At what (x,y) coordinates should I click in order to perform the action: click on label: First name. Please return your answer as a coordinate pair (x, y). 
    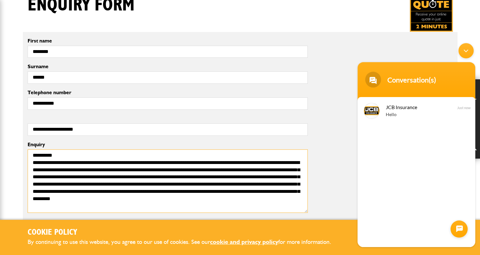
    Looking at the image, I should click on (167, 41).